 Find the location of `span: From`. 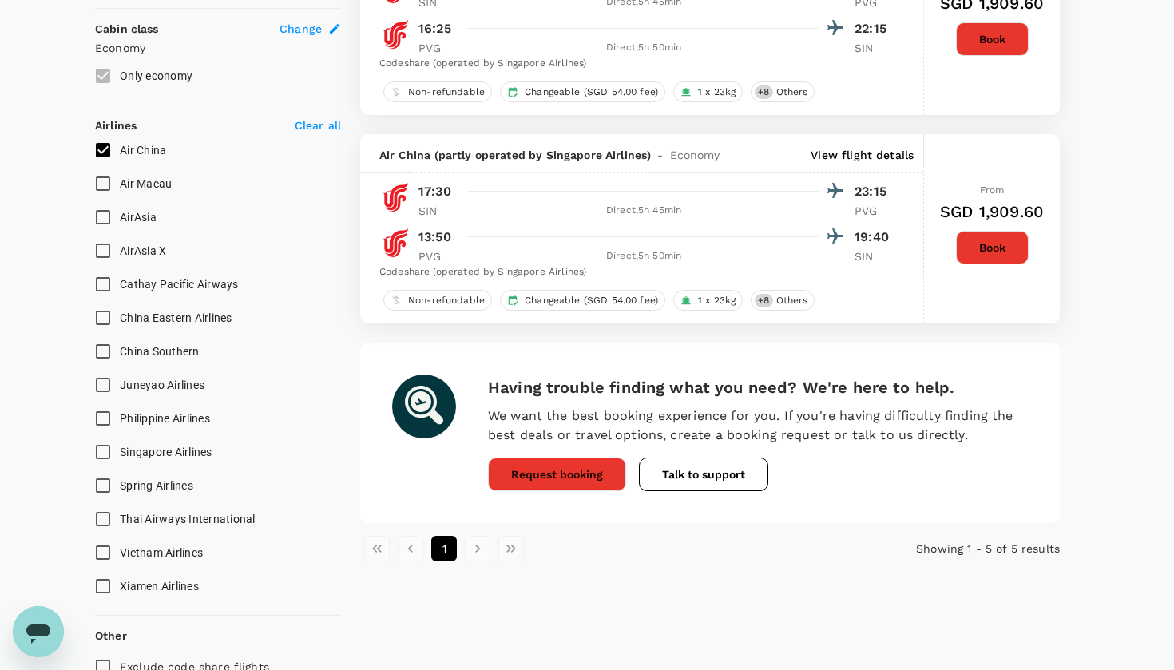

span: From is located at coordinates (992, 190).